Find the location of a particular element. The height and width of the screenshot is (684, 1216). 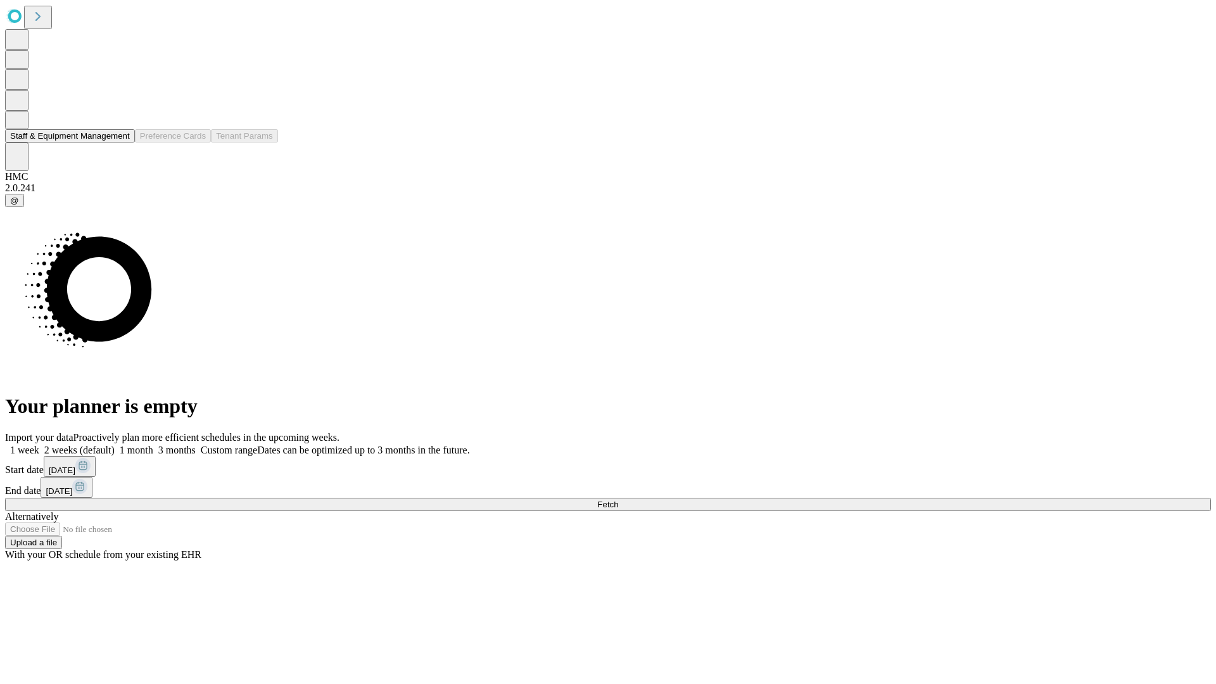

button: Staff & Equipment Management is located at coordinates (70, 136).